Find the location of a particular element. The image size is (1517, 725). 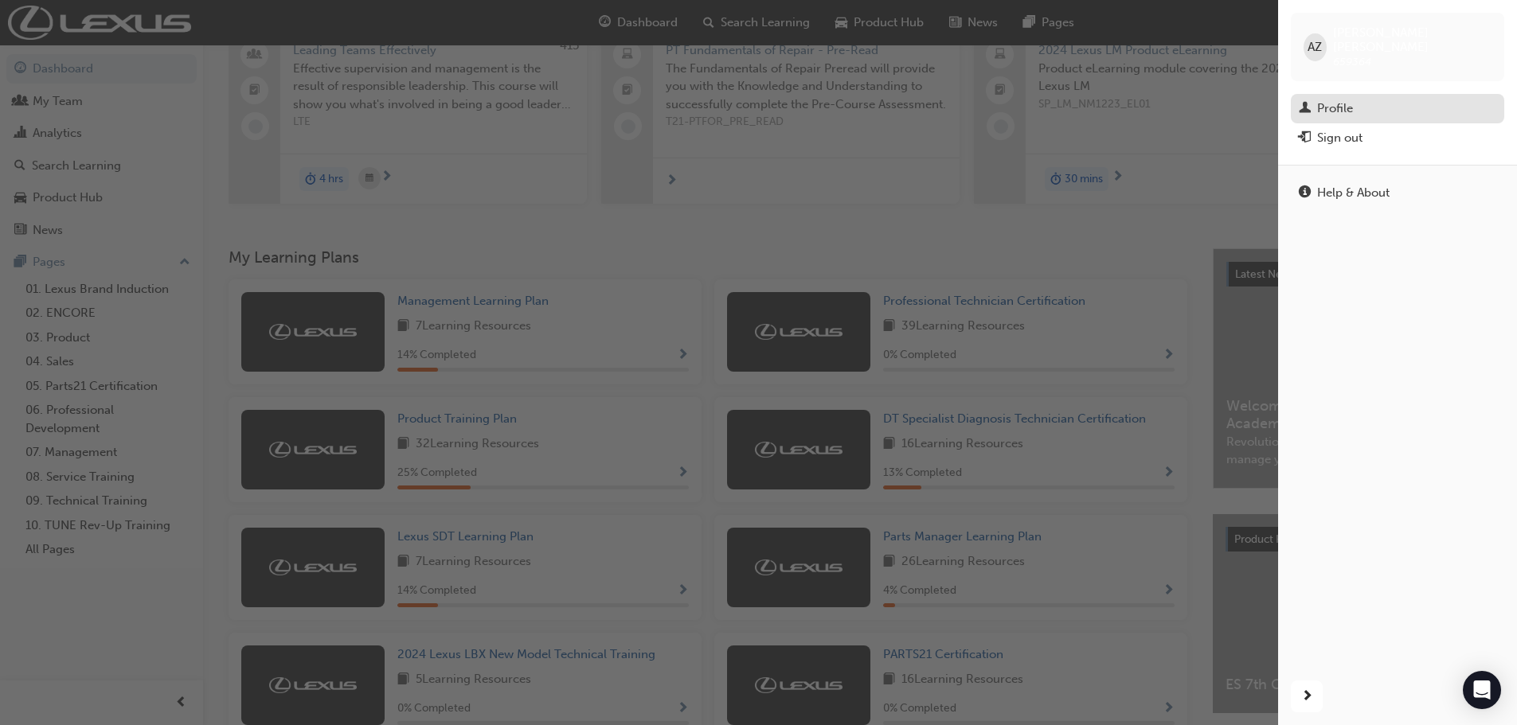

span: man-icon is located at coordinates (1304, 109).